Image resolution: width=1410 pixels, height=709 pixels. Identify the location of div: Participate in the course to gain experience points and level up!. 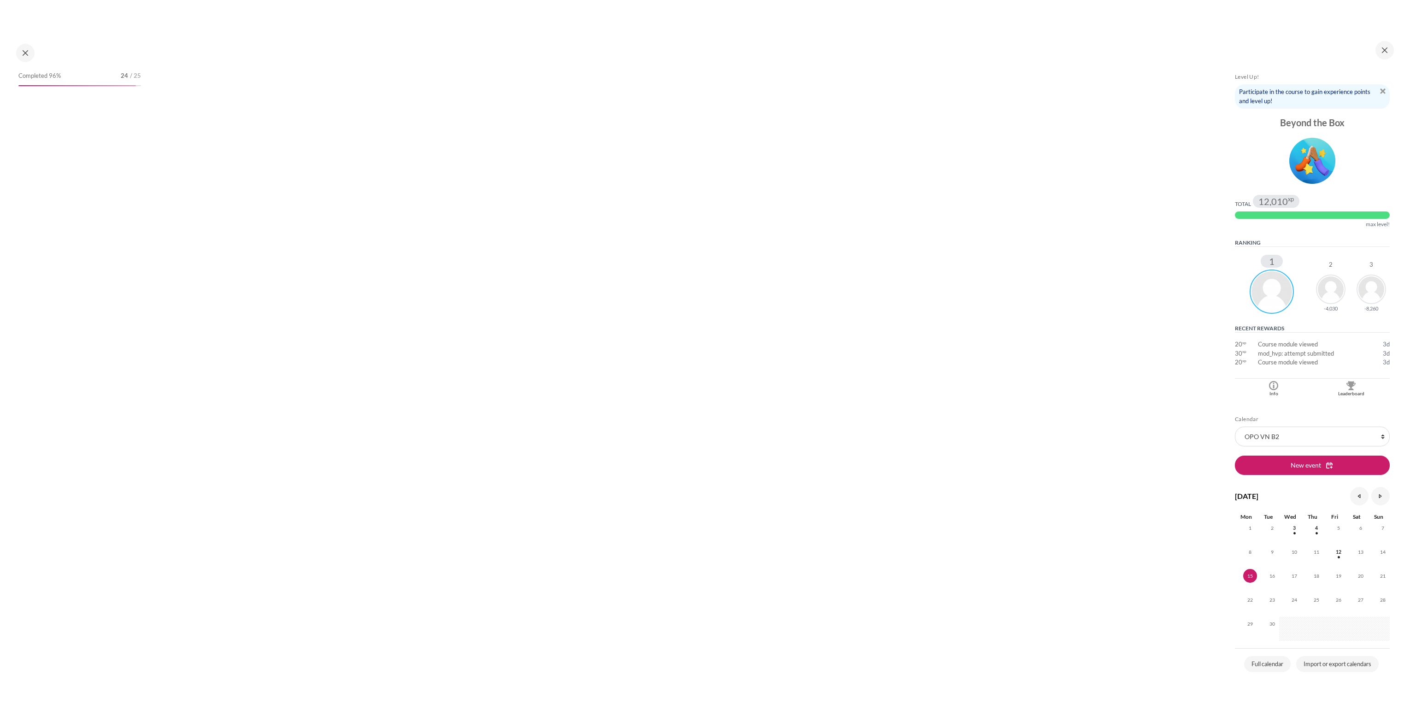
(1312, 96).